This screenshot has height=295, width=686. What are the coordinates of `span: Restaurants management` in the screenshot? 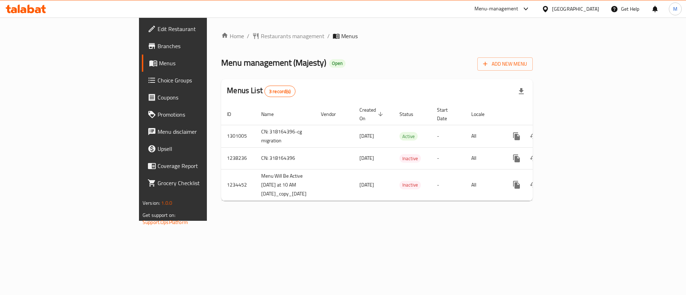 It's located at (293, 36).